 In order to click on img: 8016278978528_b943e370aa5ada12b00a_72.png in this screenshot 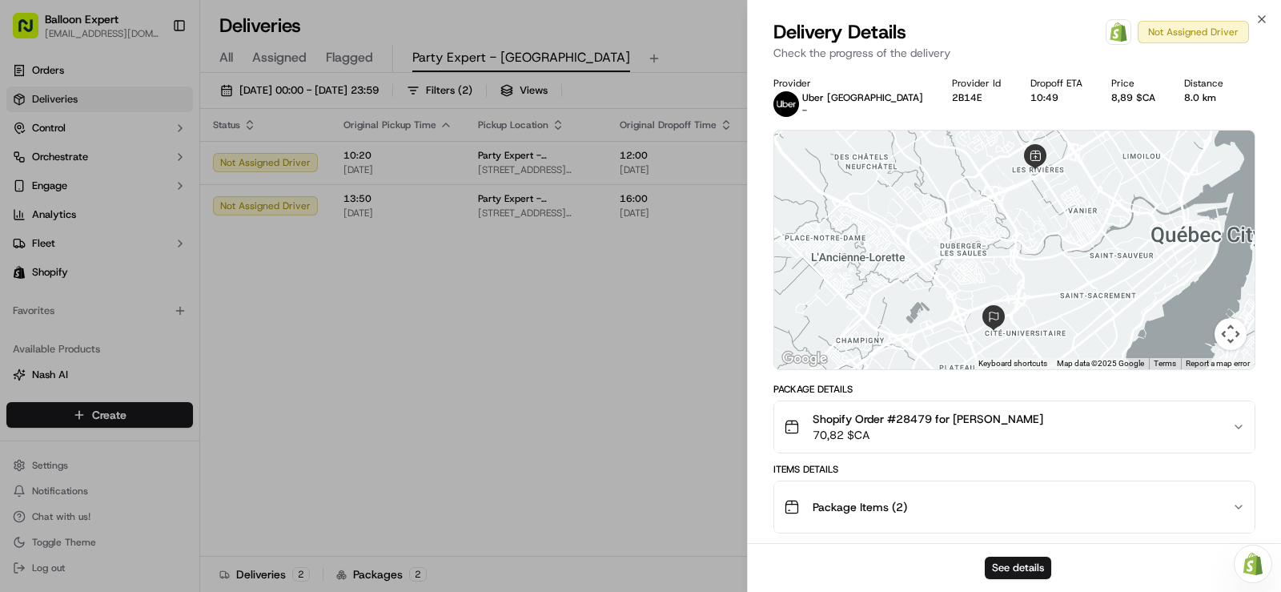, I will do `click(48, 167)`.